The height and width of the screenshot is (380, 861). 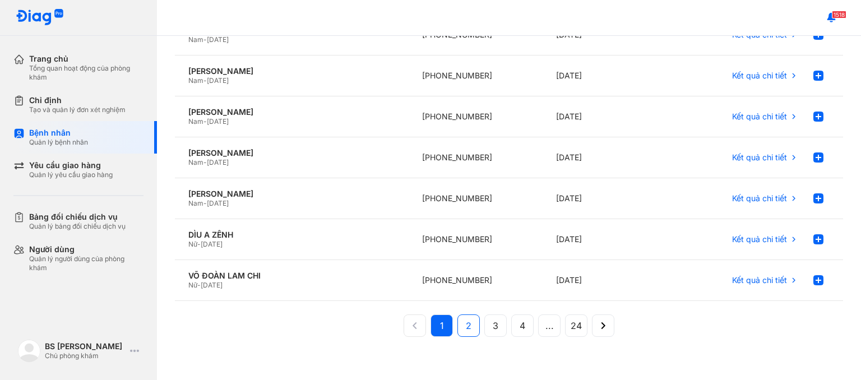 I want to click on div: VÕ ĐOÀN LAM CHI, so click(x=291, y=276).